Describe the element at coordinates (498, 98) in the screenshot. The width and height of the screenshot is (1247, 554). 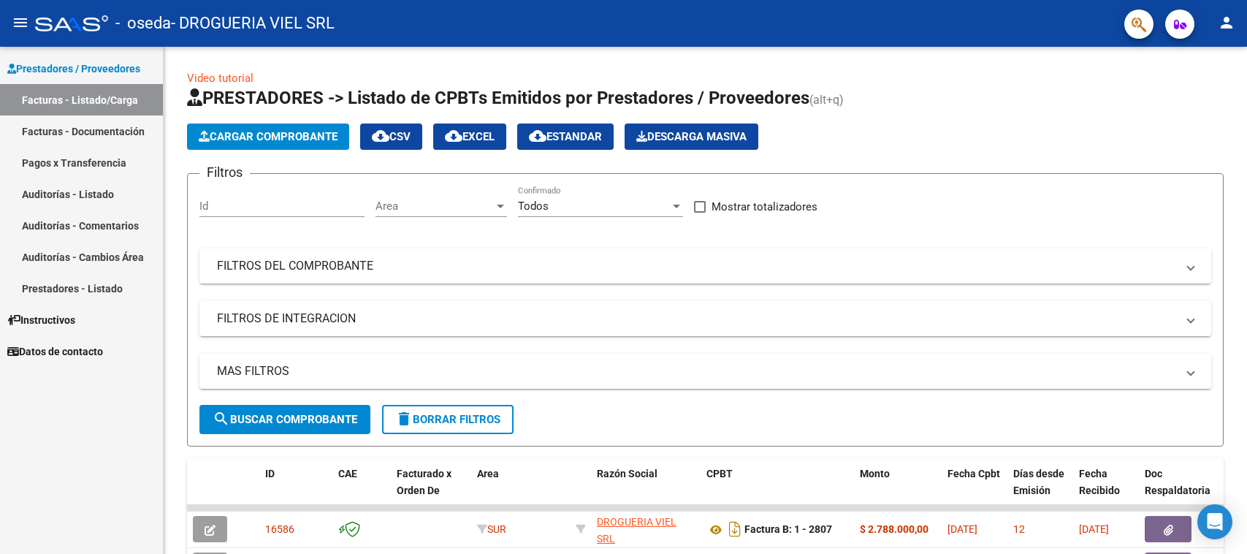
I see `span: PRESTADORES -> Listado de CPBTs Emitidos por Prestadores / Proveedores` at that location.